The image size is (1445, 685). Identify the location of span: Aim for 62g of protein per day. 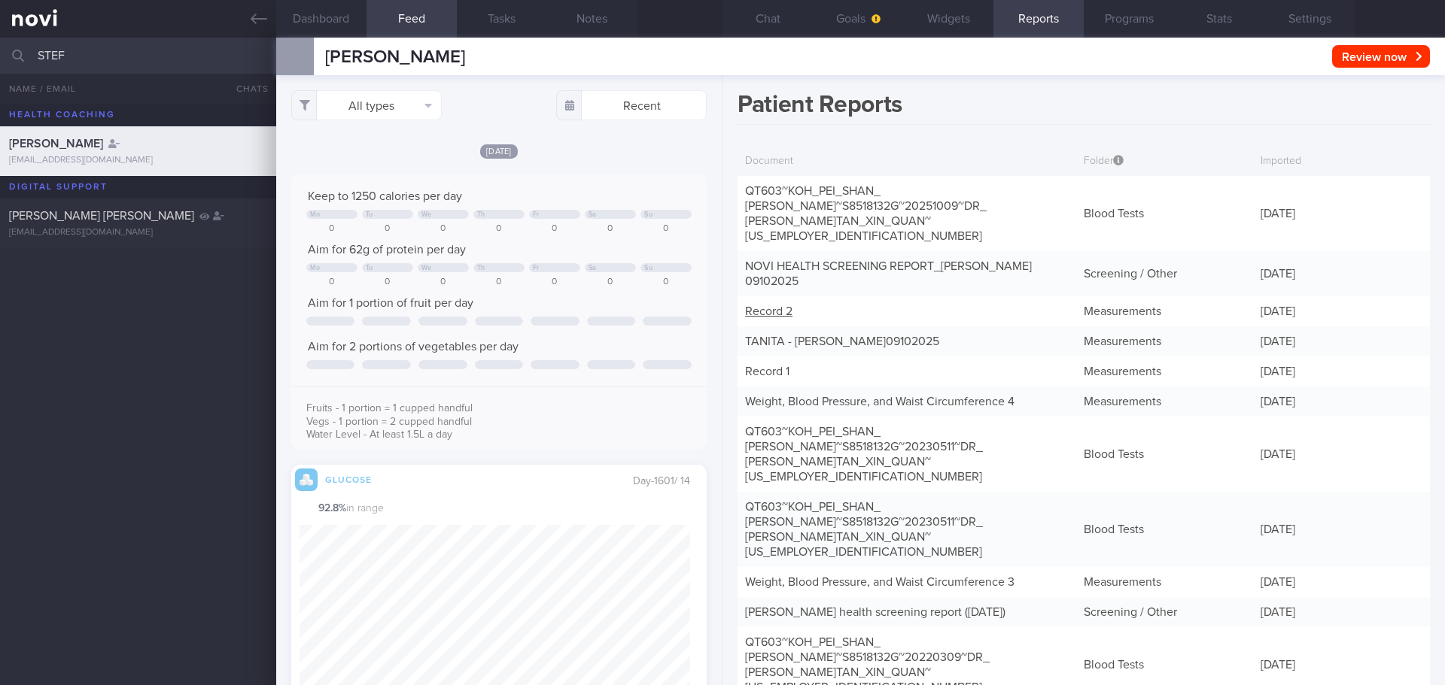
(387, 250).